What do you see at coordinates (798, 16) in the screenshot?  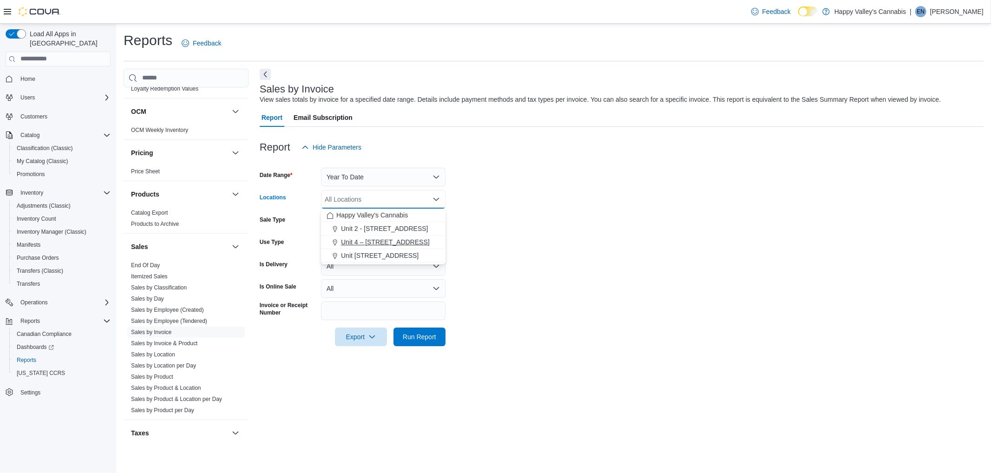 I see `span: Dark Mode` at bounding box center [798, 16].